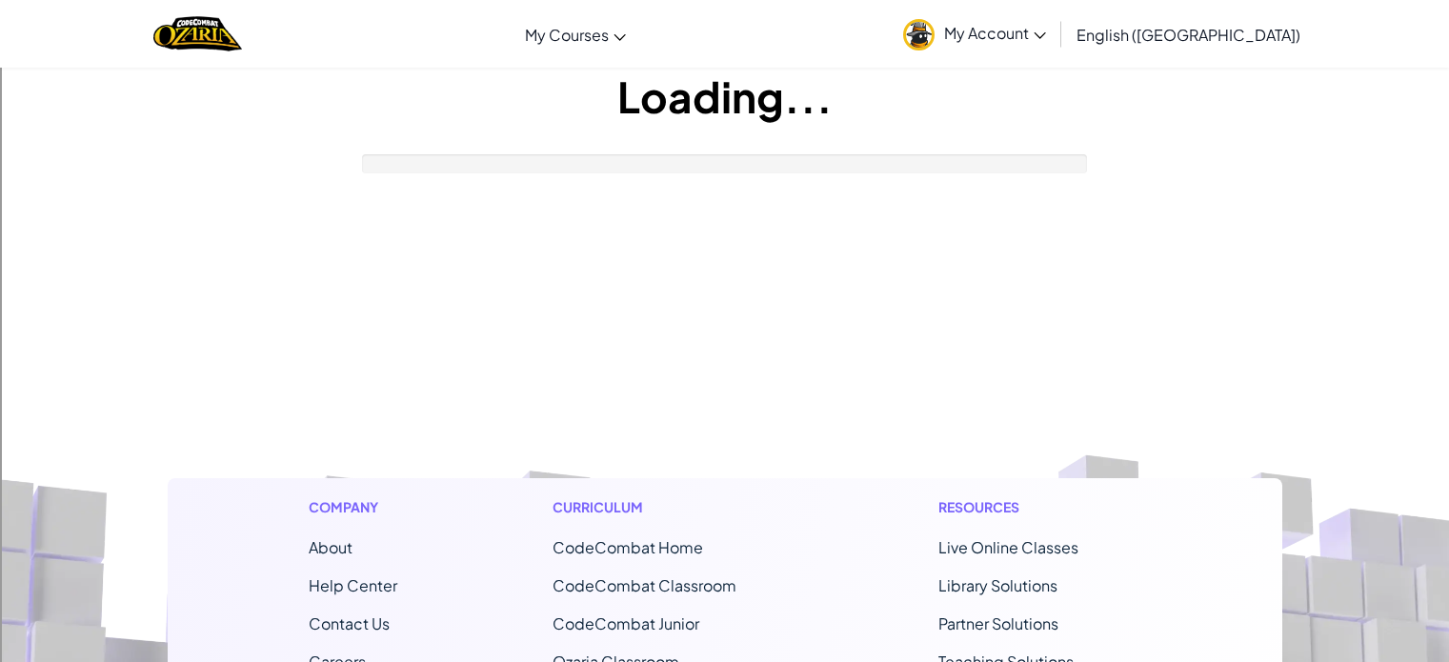  I want to click on span: My Account, so click(995, 32).